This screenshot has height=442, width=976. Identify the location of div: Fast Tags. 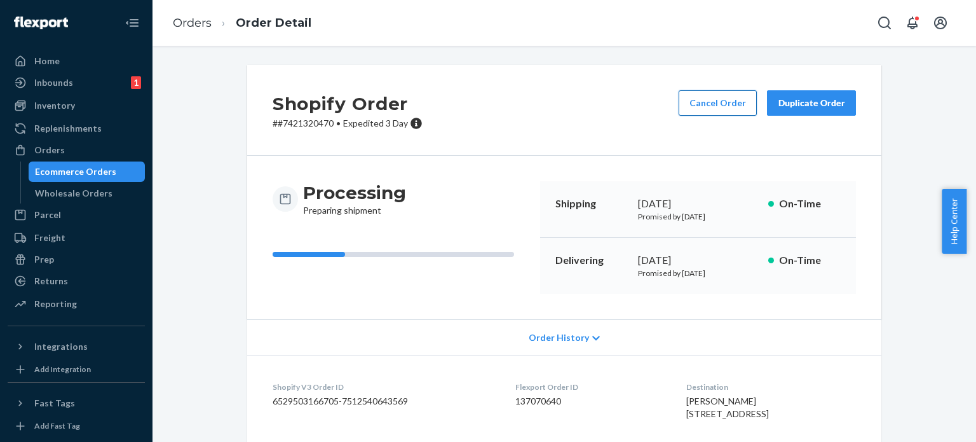
(55, 403).